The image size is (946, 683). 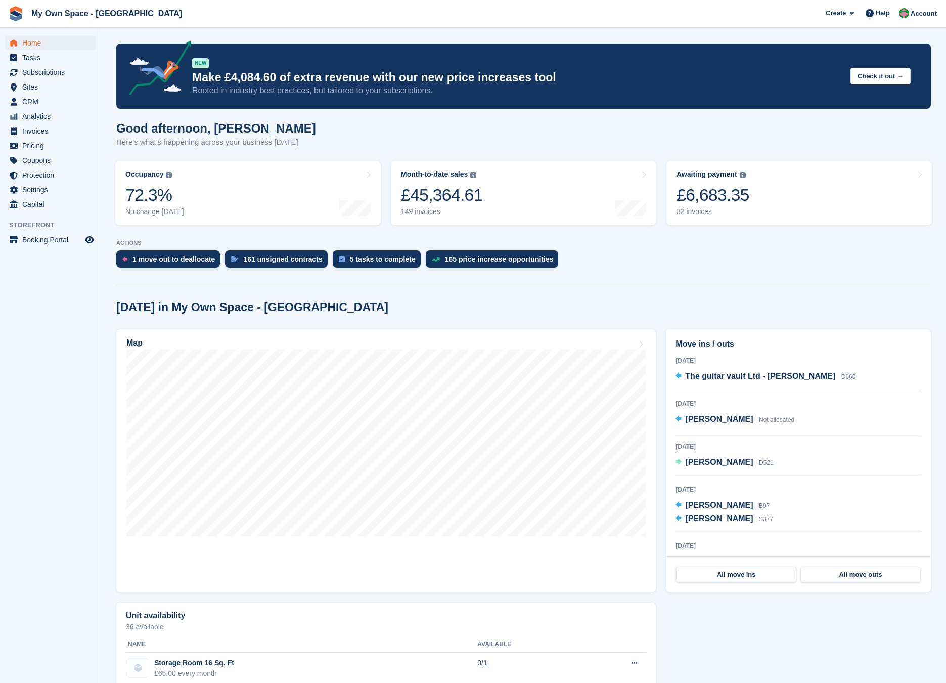 What do you see at coordinates (53, 204) in the screenshot?
I see `span: Capital` at bounding box center [53, 204].